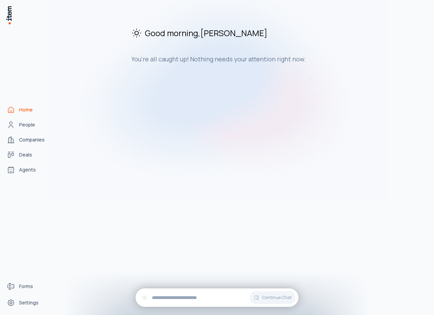  I want to click on span: Continue Chat, so click(277, 298).